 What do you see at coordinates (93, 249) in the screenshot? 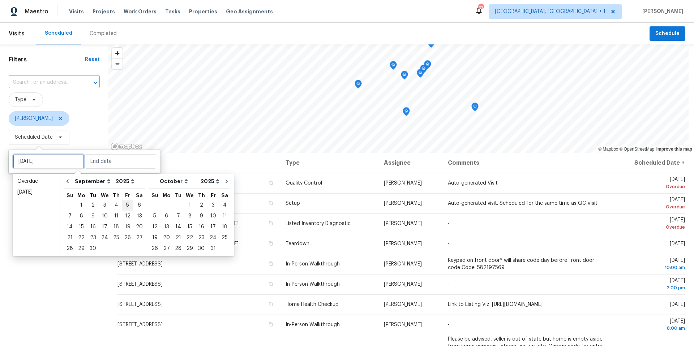
I see `div: Tue Sep 30 2025` at bounding box center [93, 249].